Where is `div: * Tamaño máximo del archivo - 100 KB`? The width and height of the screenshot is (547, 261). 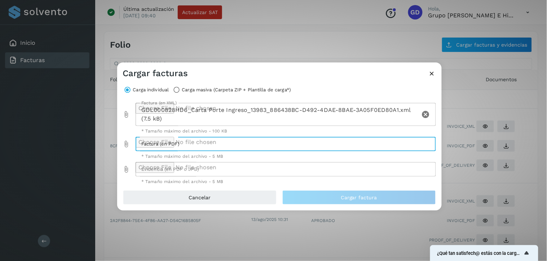 div: * Tamaño máximo del archivo - 100 KB is located at coordinates (286, 131).